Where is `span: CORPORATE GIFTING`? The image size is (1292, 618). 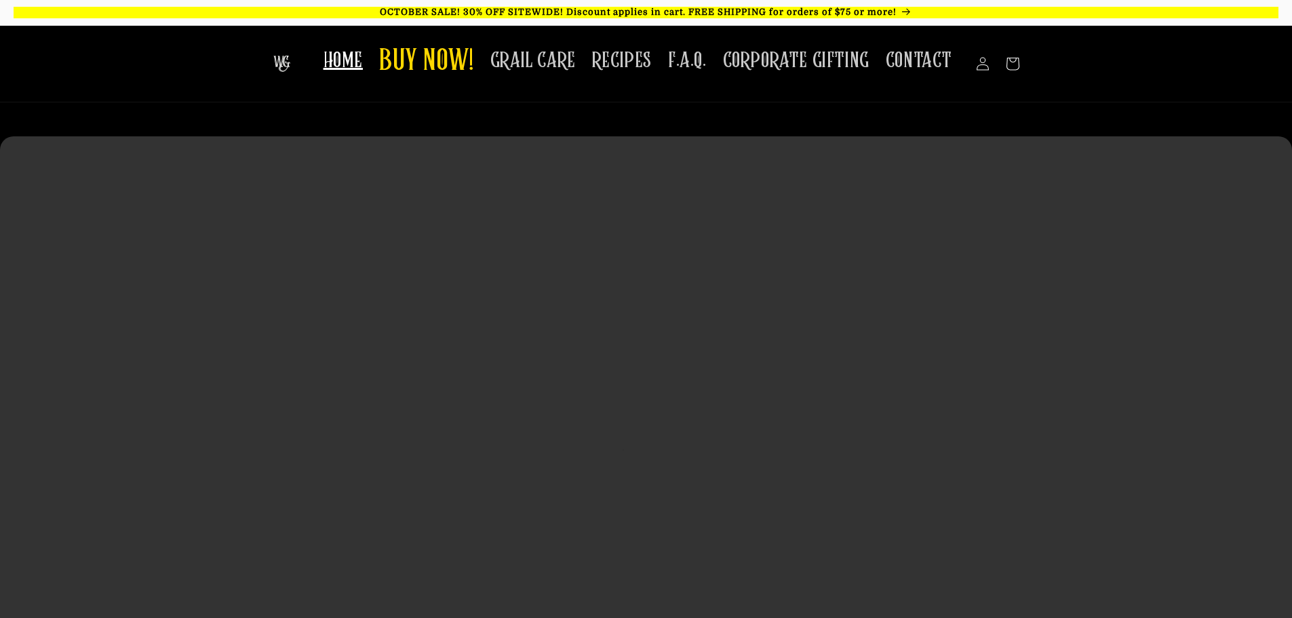
span: CORPORATE GIFTING is located at coordinates (796, 60).